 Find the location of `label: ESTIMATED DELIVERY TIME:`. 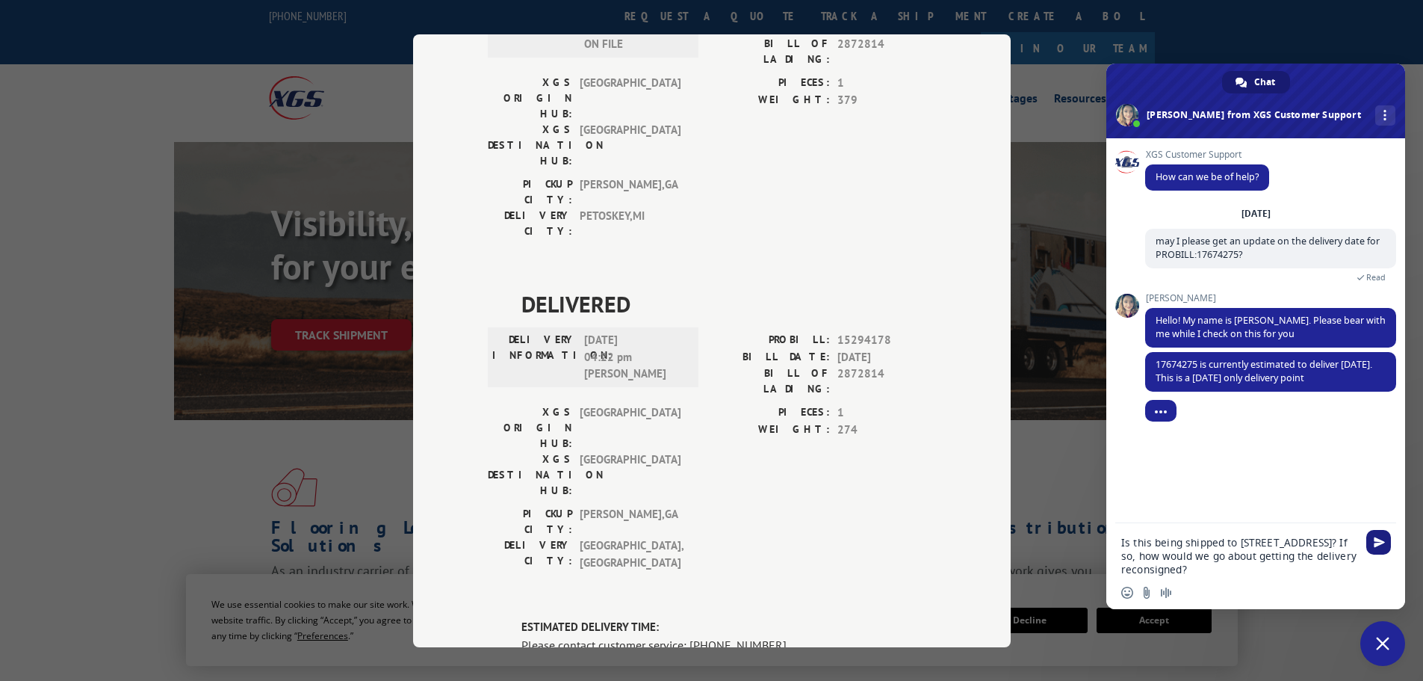

label: ESTIMATED DELIVERY TIME: is located at coordinates (728, 627).